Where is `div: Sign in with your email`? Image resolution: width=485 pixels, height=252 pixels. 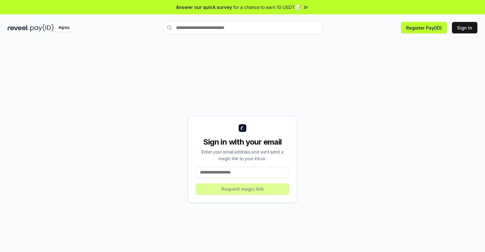 div: Sign in with your email is located at coordinates (243, 142).